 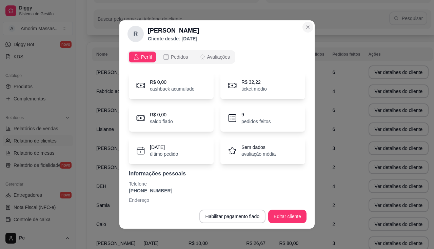 I want to click on p: último pedido, so click(x=164, y=154).